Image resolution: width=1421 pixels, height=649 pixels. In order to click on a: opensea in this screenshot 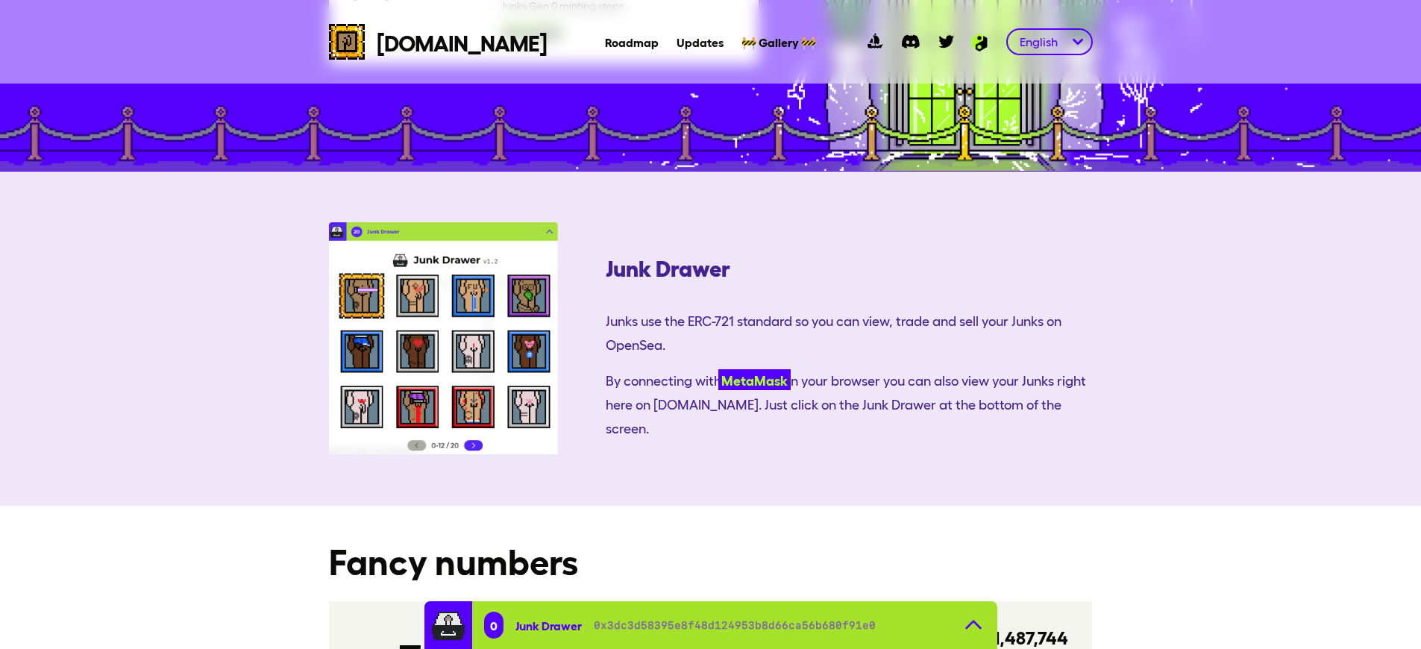, I will do `click(875, 42)`.